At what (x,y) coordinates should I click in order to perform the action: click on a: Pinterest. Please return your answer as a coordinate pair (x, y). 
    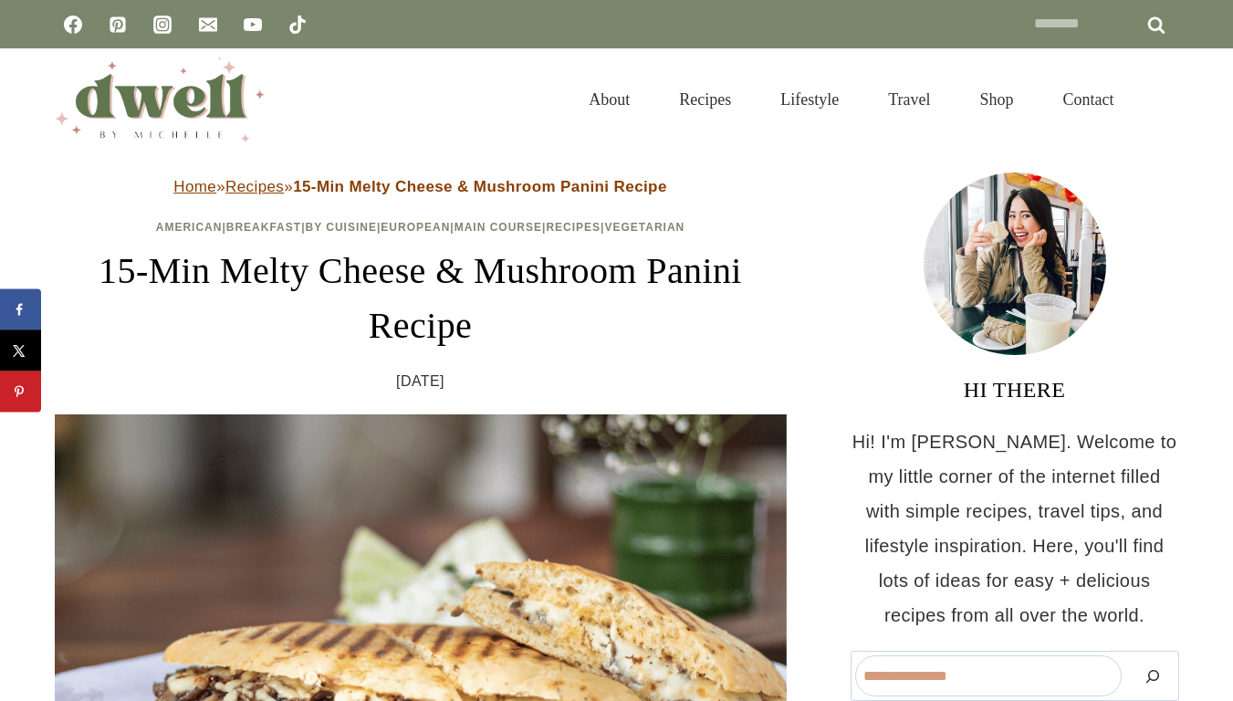
    Looking at the image, I should click on (118, 25).